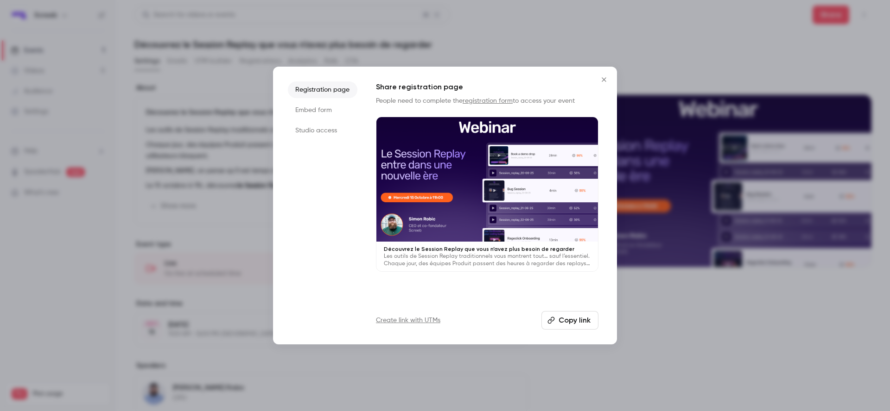 The width and height of the screenshot is (890, 411). What do you see at coordinates (487, 194) in the screenshot?
I see `a: Découvrez le Session Replay que vous n’avez plus besoin de regarderLes outils de Session Replay t...` at bounding box center [487, 194].